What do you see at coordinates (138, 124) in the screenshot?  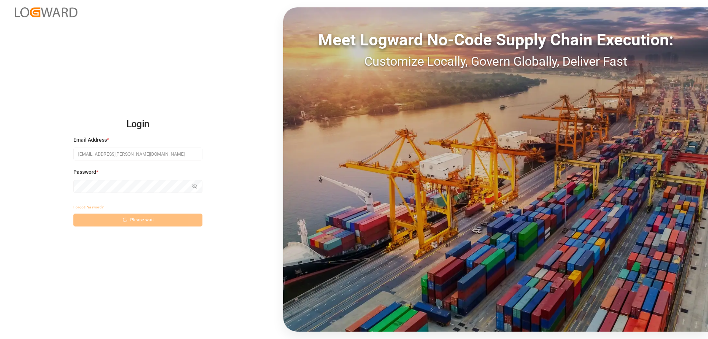 I see `h2: Login` at bounding box center [138, 124].